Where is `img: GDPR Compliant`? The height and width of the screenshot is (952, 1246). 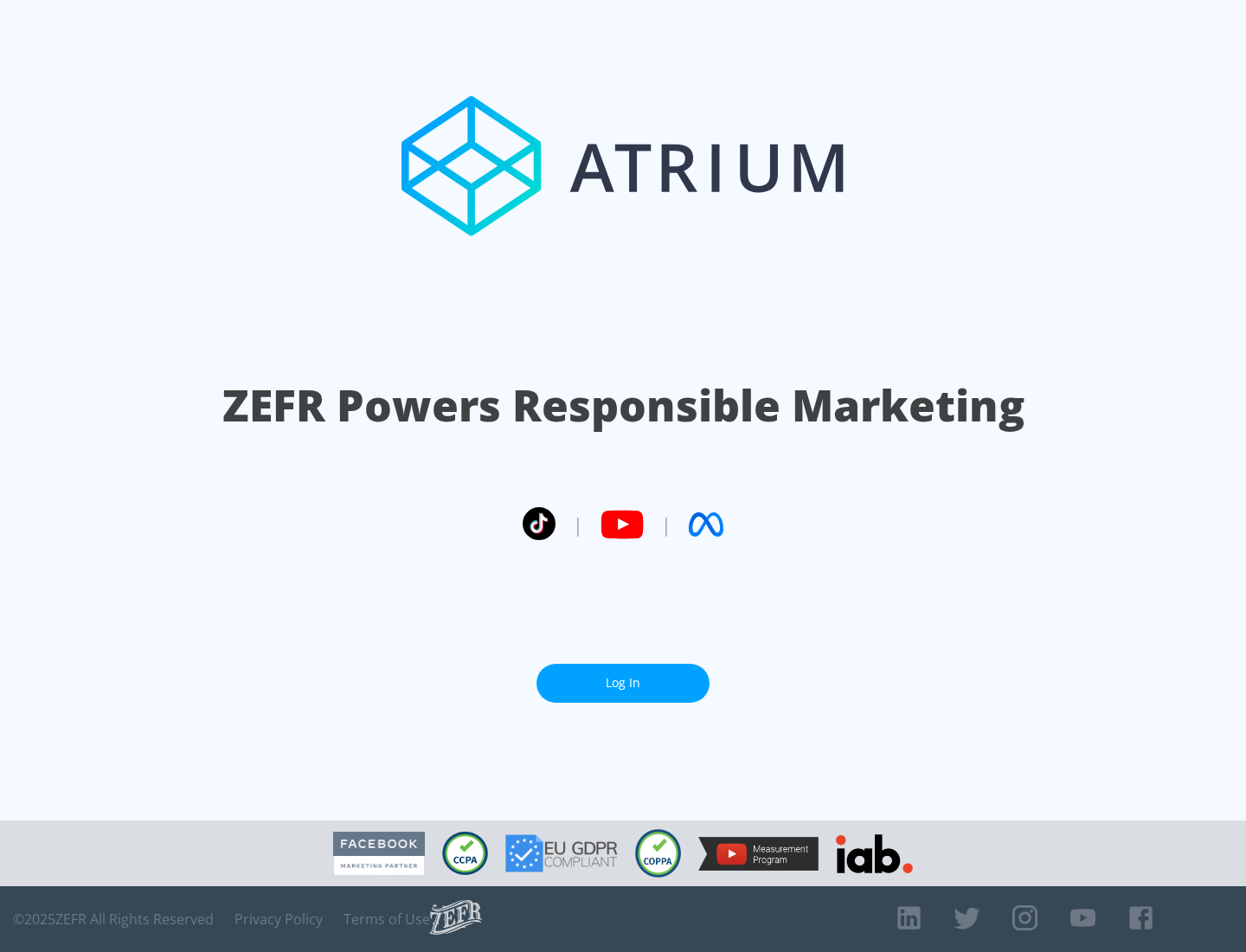
img: GDPR Compliant is located at coordinates (561, 853).